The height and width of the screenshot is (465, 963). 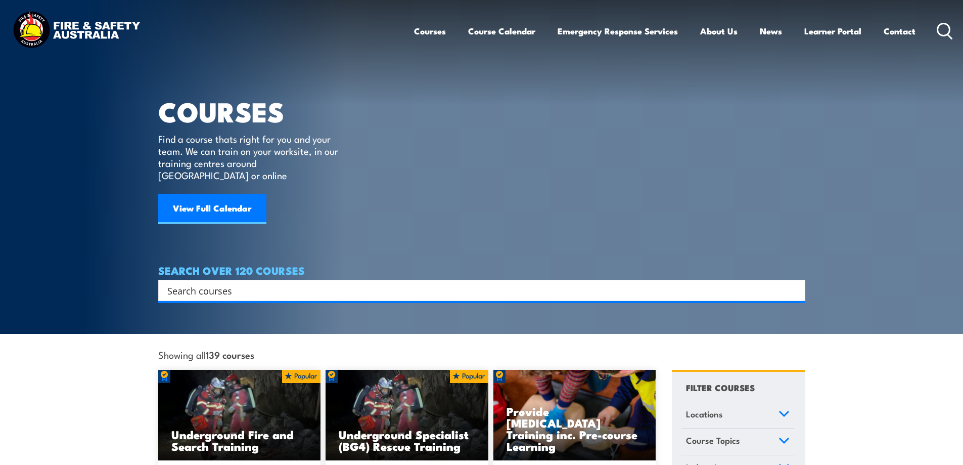 What do you see at coordinates (899, 31) in the screenshot?
I see `a: Contact` at bounding box center [899, 31].